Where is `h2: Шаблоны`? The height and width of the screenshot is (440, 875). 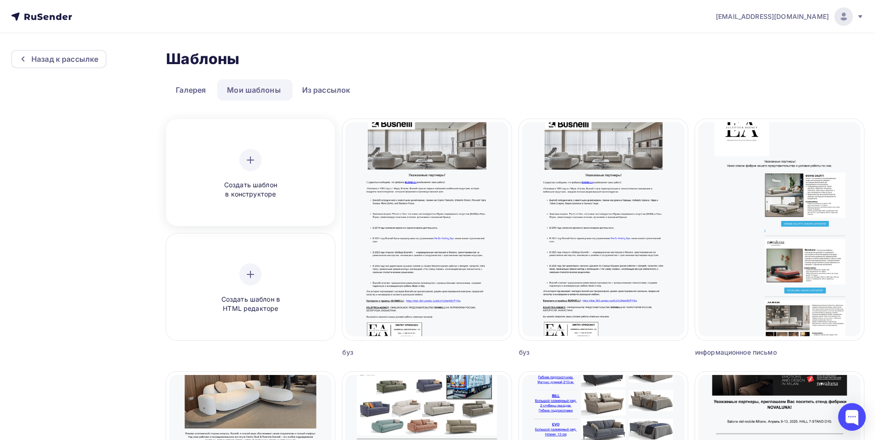 h2: Шаблоны is located at coordinates (202, 59).